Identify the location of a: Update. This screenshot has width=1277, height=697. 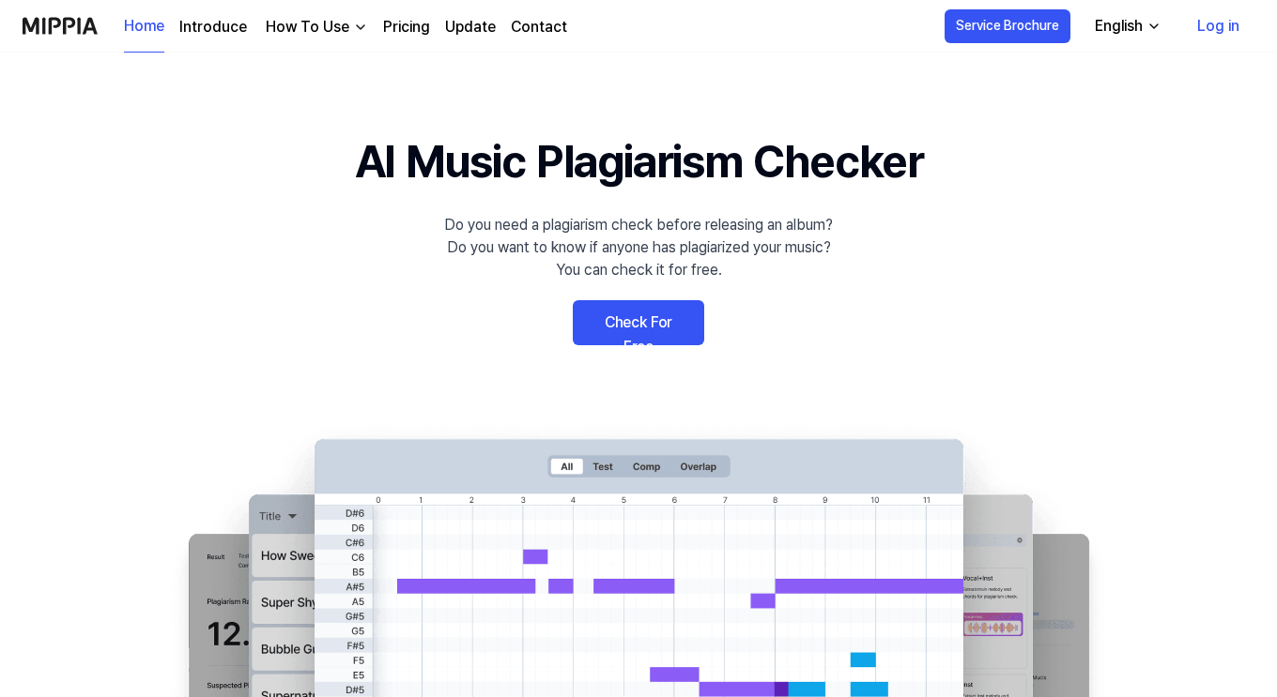
(470, 27).